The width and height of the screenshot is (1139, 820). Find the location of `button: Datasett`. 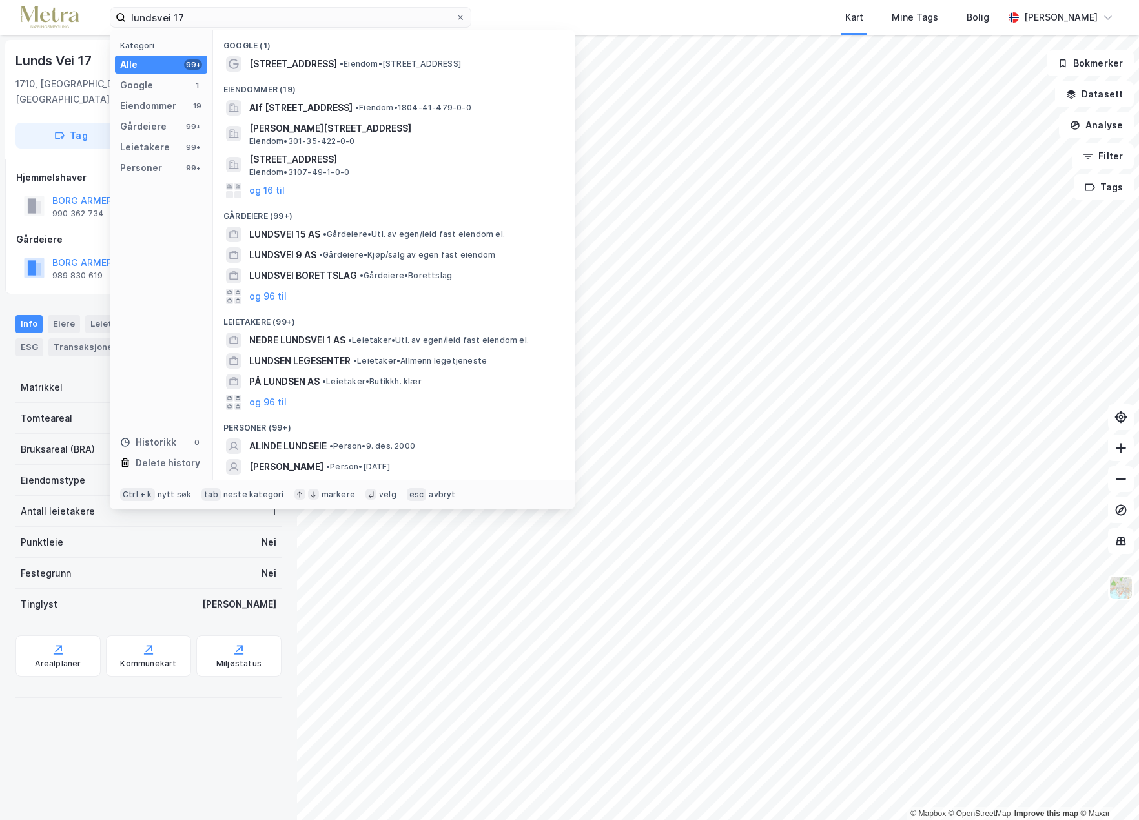

button: Datasett is located at coordinates (1094, 94).